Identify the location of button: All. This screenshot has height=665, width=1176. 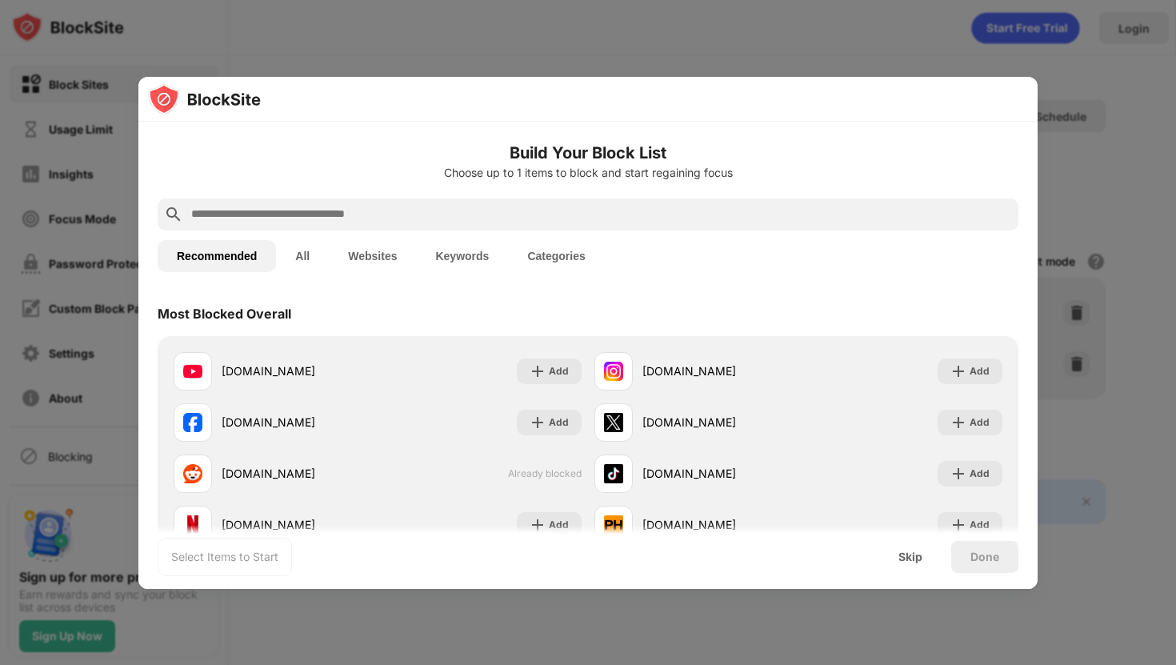
(302, 256).